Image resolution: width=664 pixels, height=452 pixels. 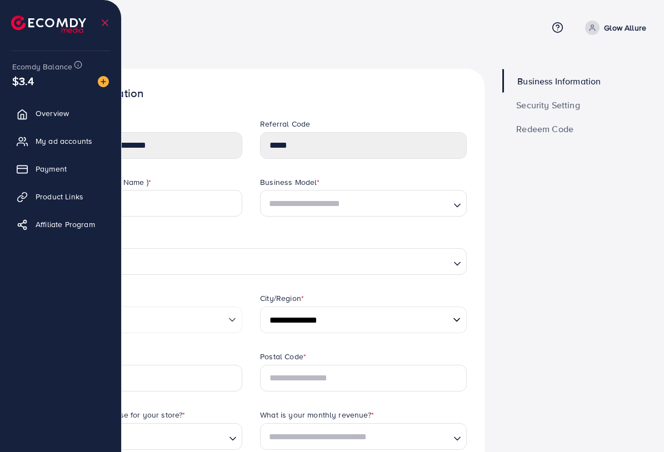 What do you see at coordinates (282, 298) in the screenshot?
I see `label: City/Region` at bounding box center [282, 298].